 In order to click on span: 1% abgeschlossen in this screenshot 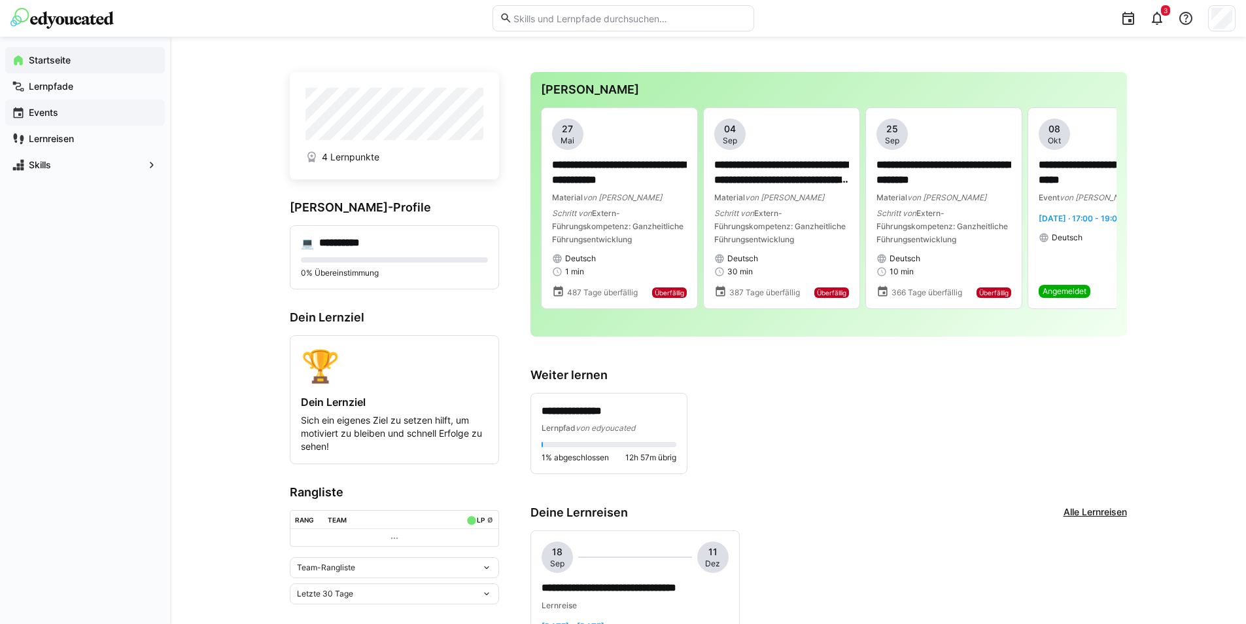, I will do `click(575, 457)`.